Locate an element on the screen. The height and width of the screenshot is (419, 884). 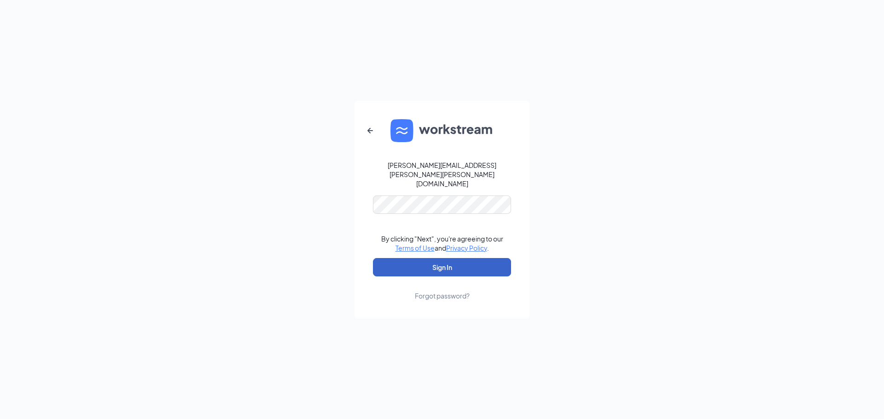
div: By clicking "Next", you're agreeing to our and . is located at coordinates (442, 243).